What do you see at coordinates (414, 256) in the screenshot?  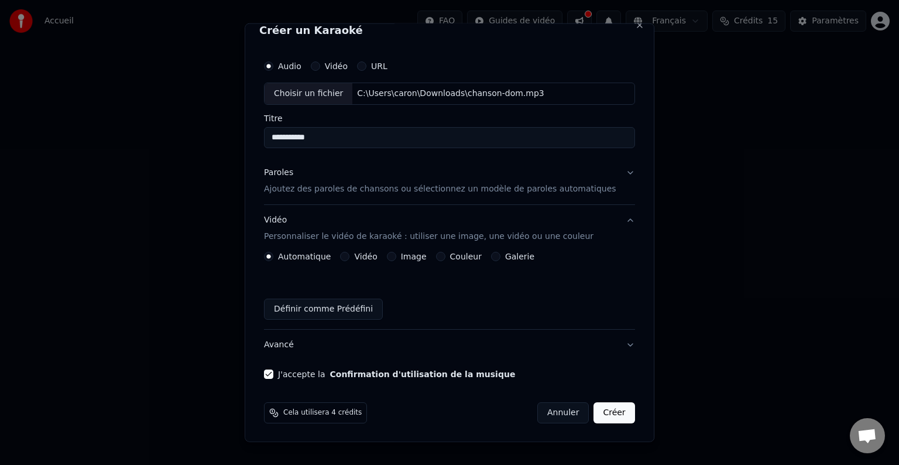 I see `label: Image` at bounding box center [414, 256].